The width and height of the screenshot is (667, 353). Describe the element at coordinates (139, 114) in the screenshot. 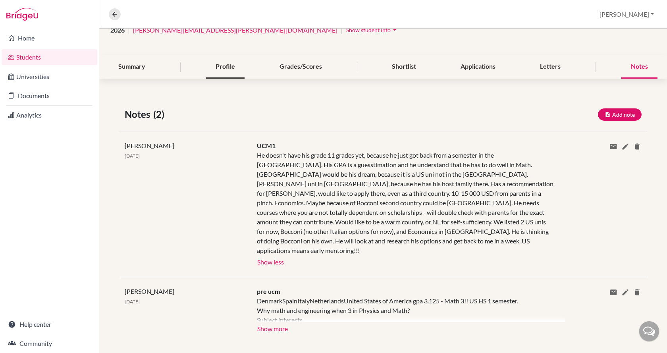

I see `span: Notes` at that location.